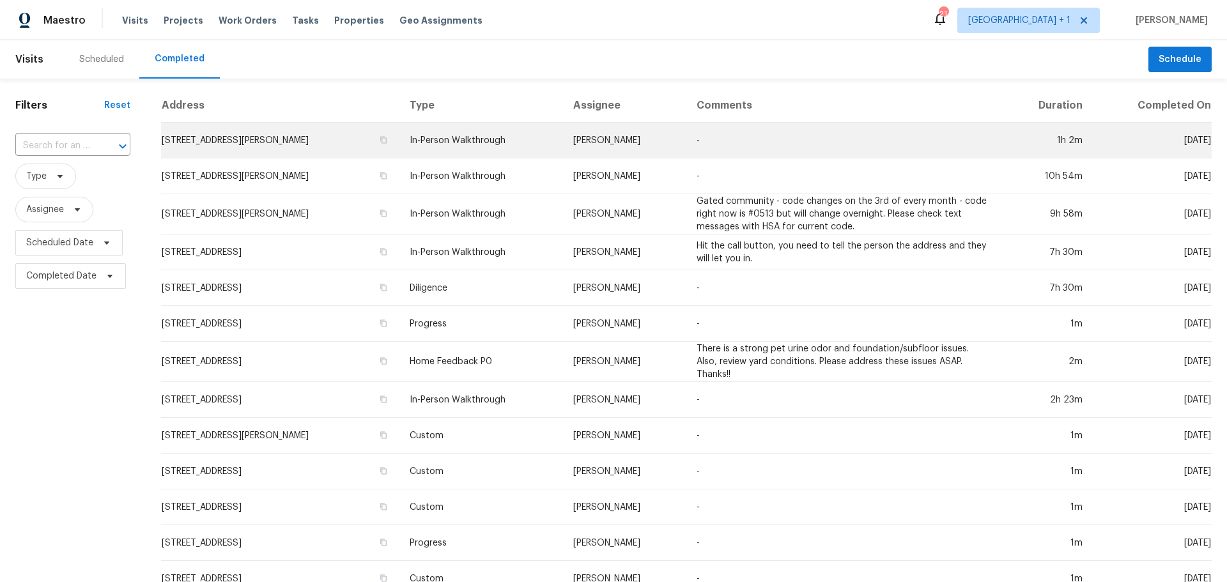  What do you see at coordinates (943, 14) in the screenshot?
I see `div: 21` at bounding box center [943, 14].